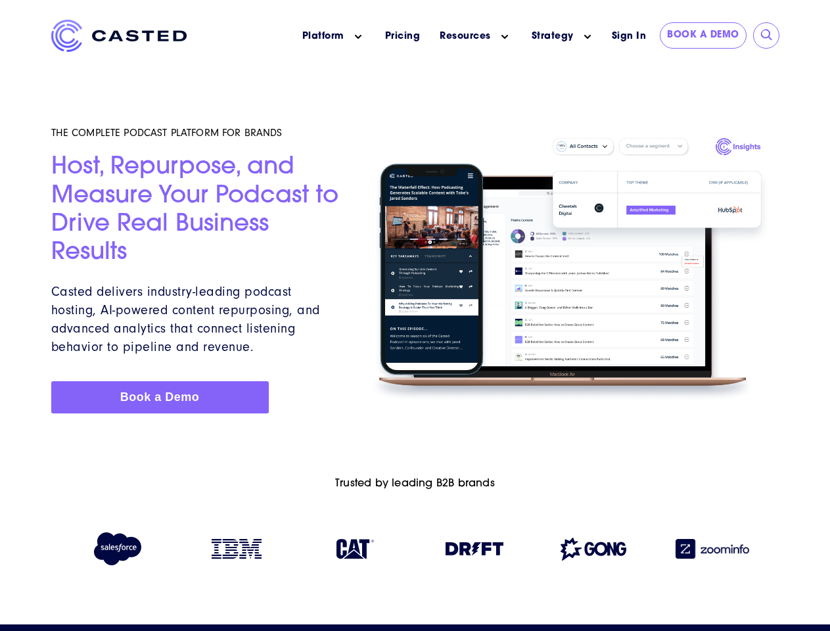 Image resolution: width=830 pixels, height=631 pixels. I want to click on img: IBM logo, so click(236, 548).